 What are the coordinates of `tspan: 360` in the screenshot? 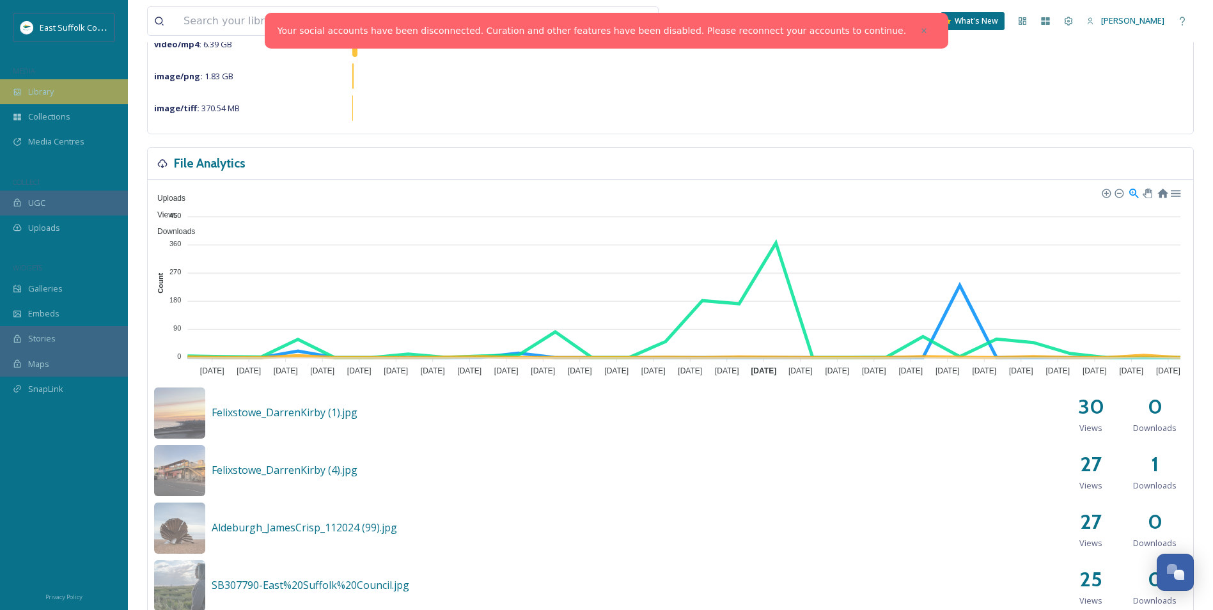 It's located at (175, 244).